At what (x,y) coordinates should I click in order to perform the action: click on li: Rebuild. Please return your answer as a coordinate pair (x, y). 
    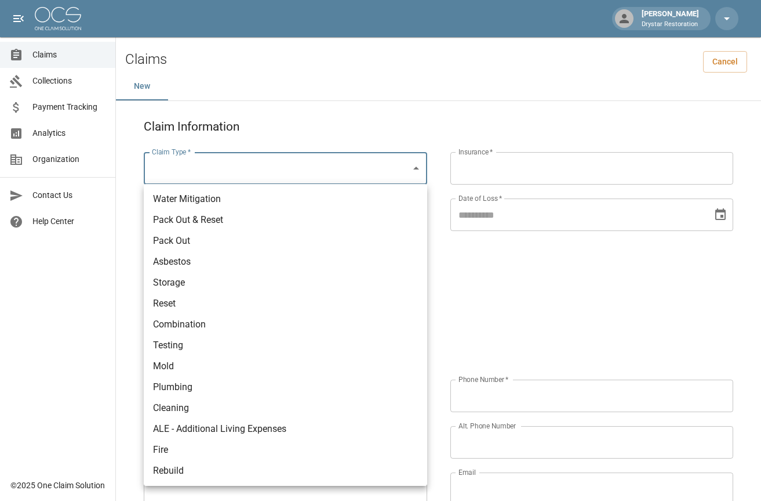
    Looking at the image, I should click on (285, 470).